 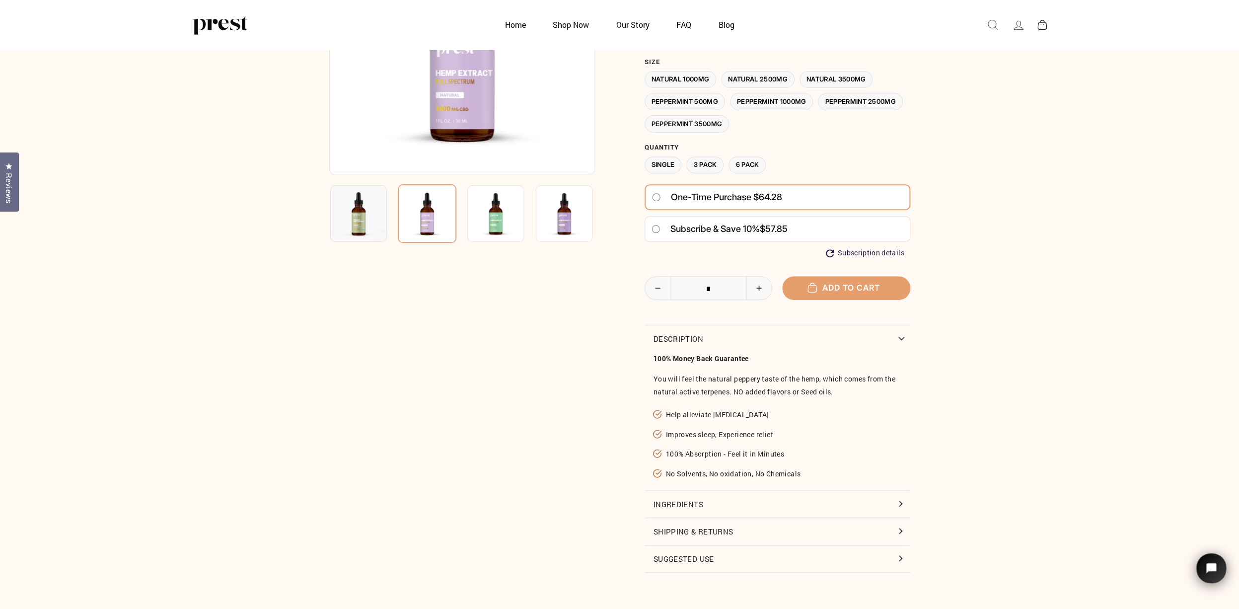 I want to click on span: Add to cart, so click(x=846, y=288).